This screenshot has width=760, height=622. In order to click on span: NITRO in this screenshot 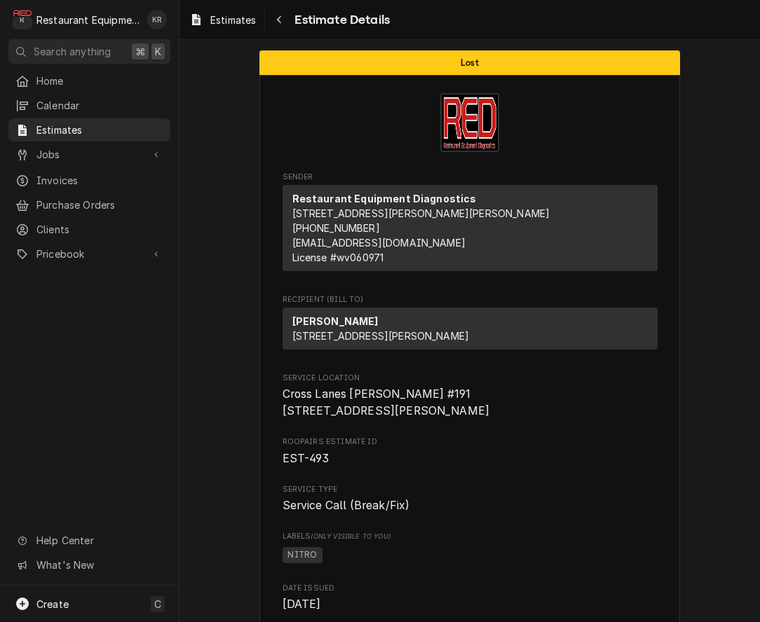, I will do `click(303, 556)`.